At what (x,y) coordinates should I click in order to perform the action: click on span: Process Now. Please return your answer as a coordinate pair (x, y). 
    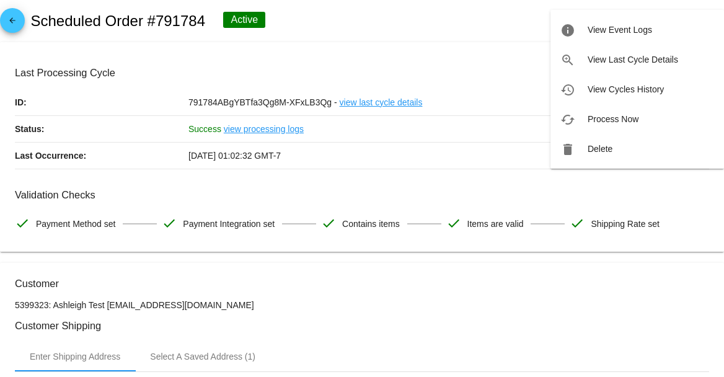
    Looking at the image, I should click on (613, 119).